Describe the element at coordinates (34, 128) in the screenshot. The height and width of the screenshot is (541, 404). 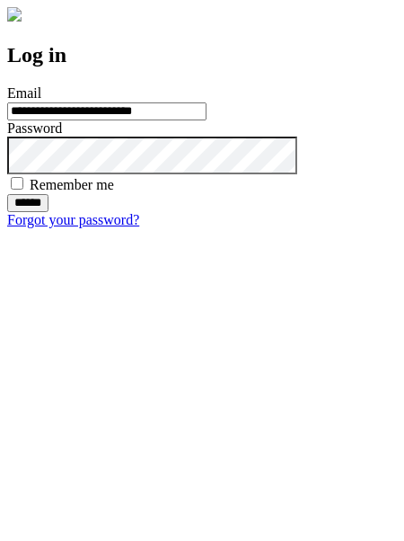
I see `label: Password` at that location.